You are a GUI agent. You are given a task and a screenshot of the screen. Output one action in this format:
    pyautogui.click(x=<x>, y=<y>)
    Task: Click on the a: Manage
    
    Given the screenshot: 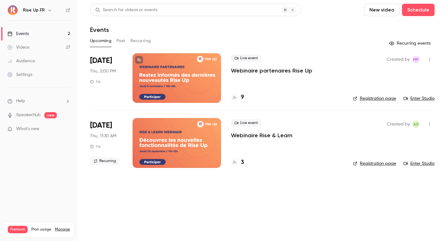 What is the action you would take?
    pyautogui.click(x=62, y=230)
    